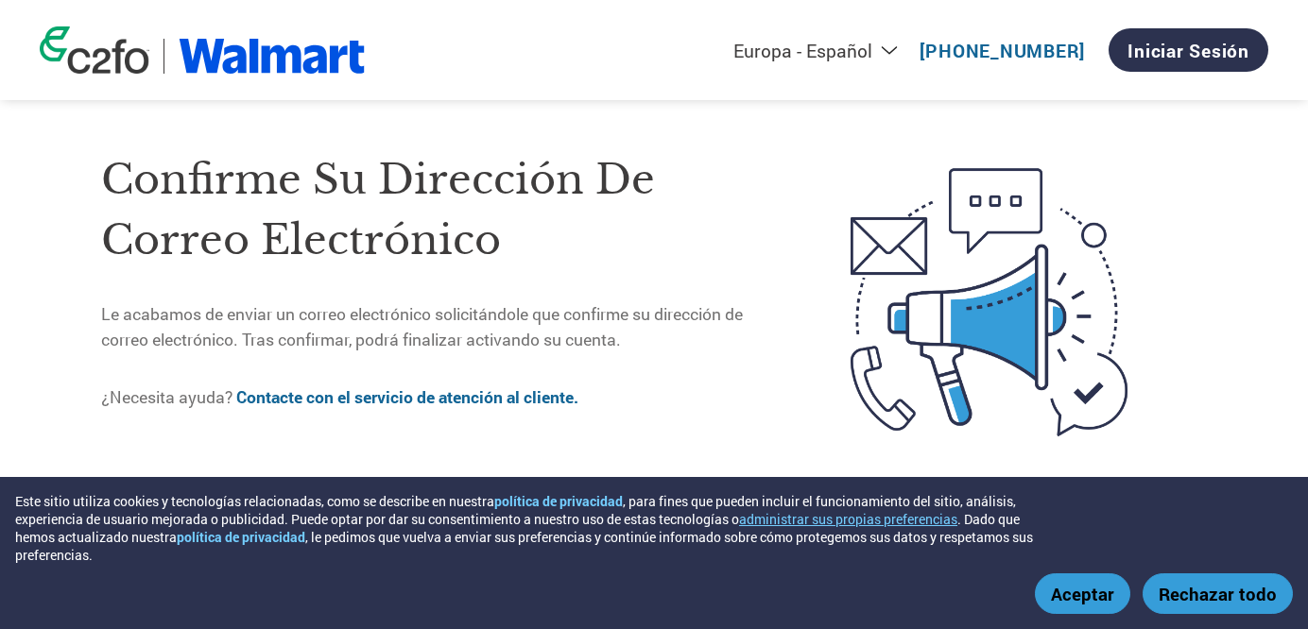 Image resolution: width=1308 pixels, height=629 pixels. Describe the element at coordinates (407, 397) in the screenshot. I see `a: Contacte con el servicio de atención al cliente.` at that location.